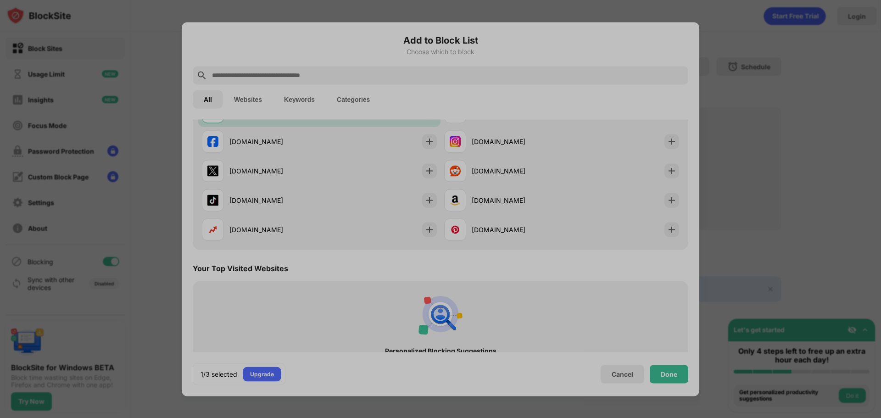  What do you see at coordinates (202, 75) in the screenshot?
I see `img: search.svg` at bounding box center [202, 75].